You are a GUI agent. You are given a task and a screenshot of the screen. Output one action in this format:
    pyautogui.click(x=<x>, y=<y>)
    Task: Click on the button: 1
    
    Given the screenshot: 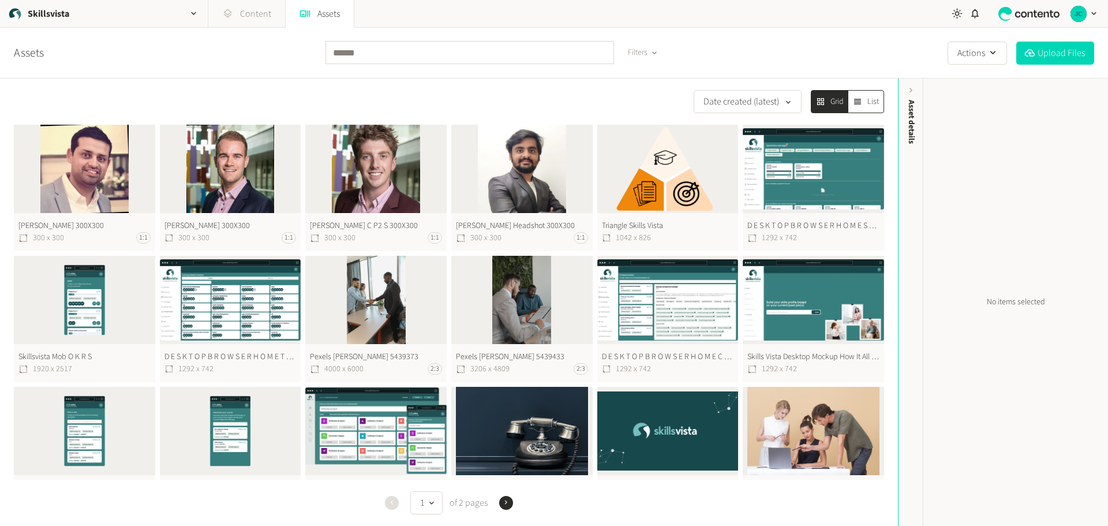 What is the action you would take?
    pyautogui.click(x=427, y=503)
    